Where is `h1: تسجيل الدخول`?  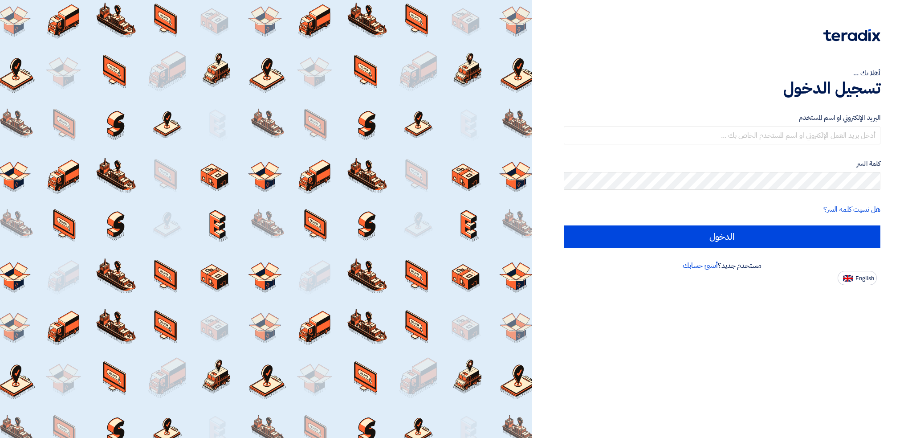
h1: تسجيل الدخول is located at coordinates (722, 88).